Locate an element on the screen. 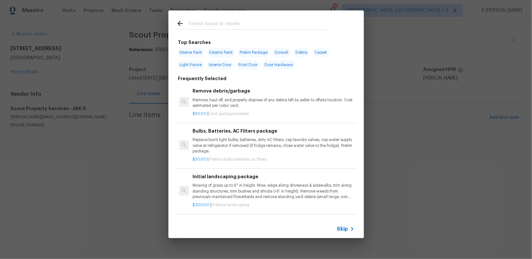 The width and height of the screenshot is (532, 259). span: Prelims bulbs batteries ac filters is located at coordinates (238, 159).